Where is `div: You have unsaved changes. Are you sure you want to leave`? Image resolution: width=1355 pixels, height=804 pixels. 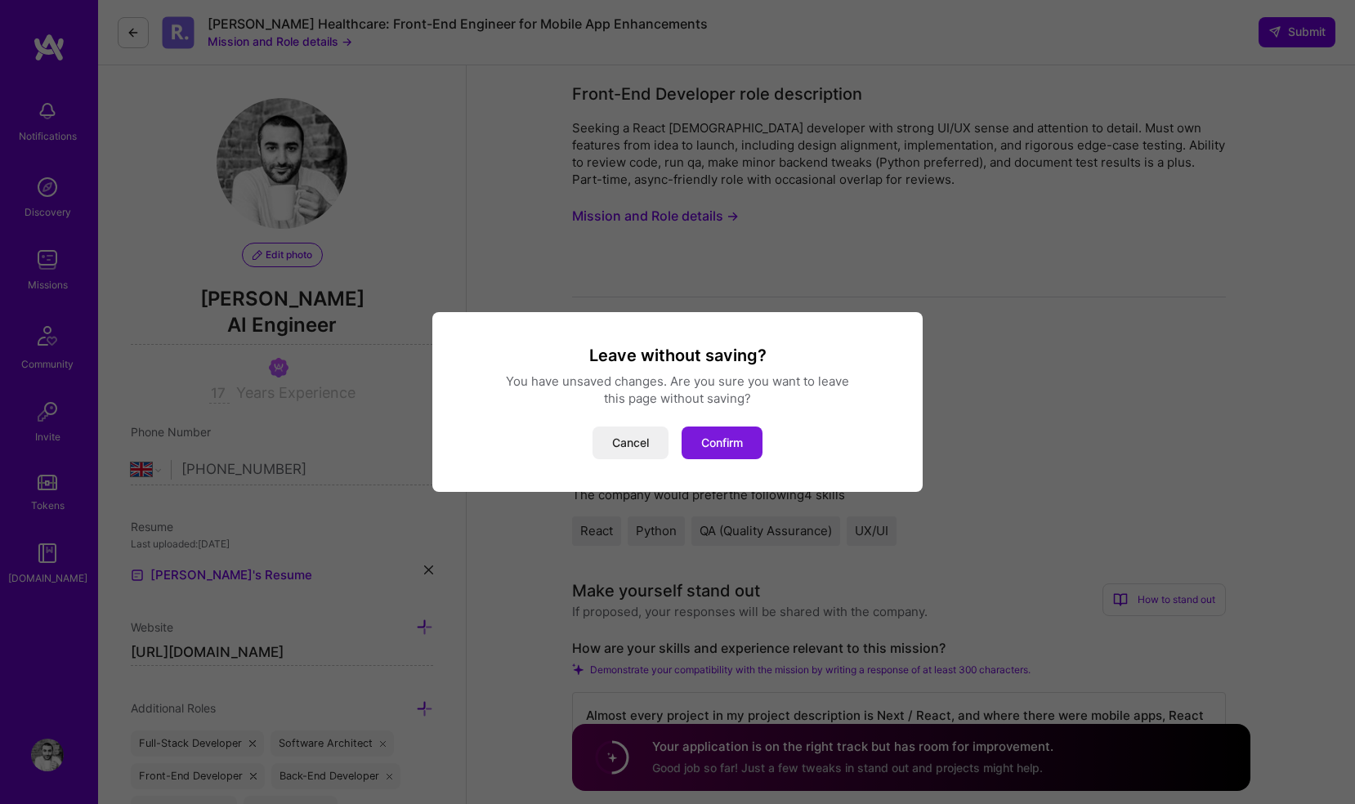 div: You have unsaved changes. Are you sure you want to leave is located at coordinates (677, 381).